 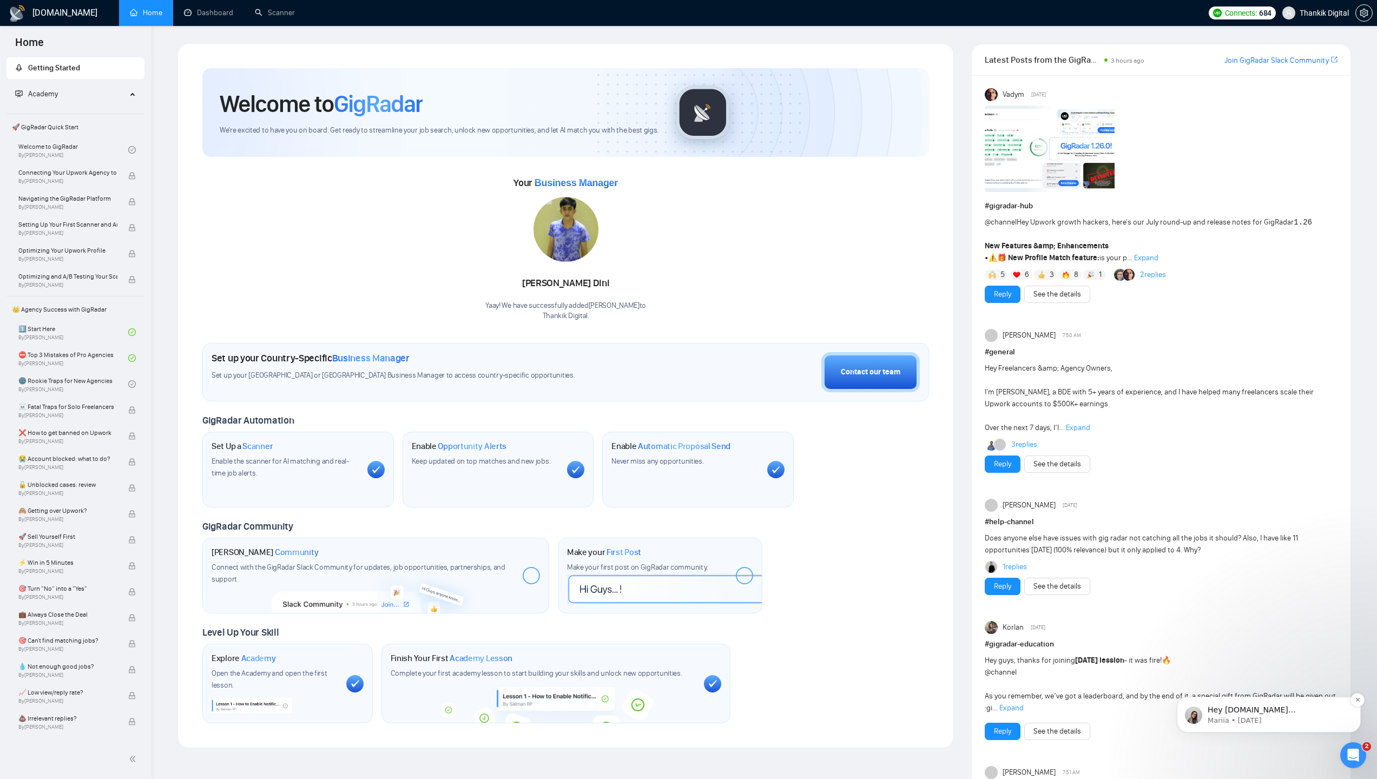 What do you see at coordinates (556, 705) in the screenshot?
I see `img: academy-bg.png` at bounding box center [556, 705].